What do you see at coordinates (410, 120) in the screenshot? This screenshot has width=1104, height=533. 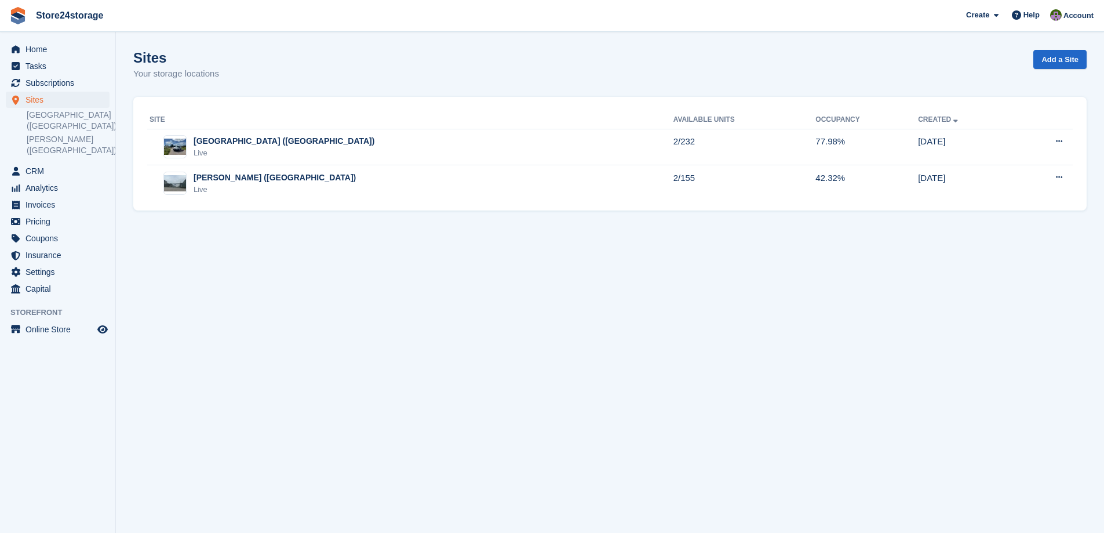 I see `th: Site` at bounding box center [410, 120].